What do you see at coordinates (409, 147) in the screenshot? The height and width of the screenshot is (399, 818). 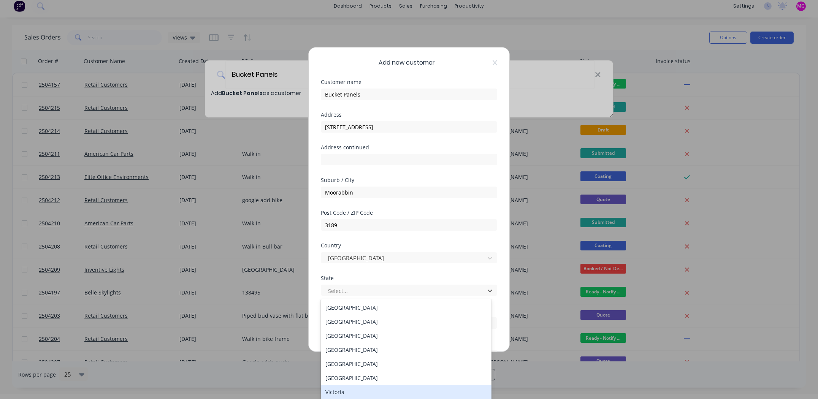 I see `div: Address continued` at bounding box center [409, 147].